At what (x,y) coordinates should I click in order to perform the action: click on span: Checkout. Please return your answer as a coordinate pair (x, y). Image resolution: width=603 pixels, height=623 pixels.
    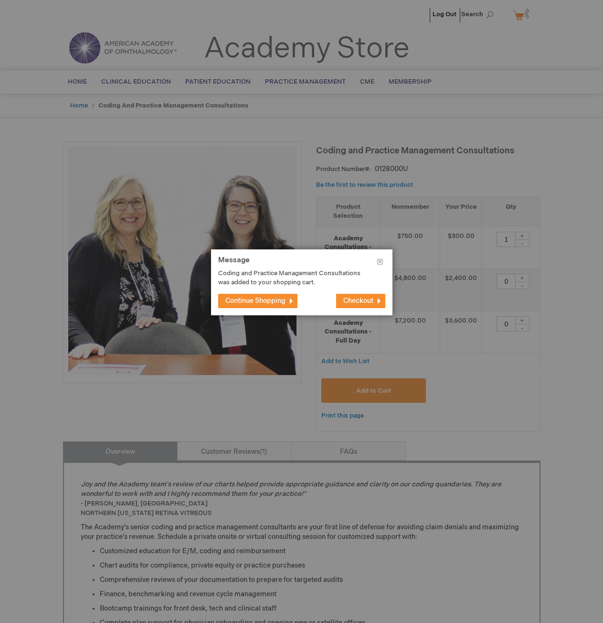
    Looking at the image, I should click on (358, 300).